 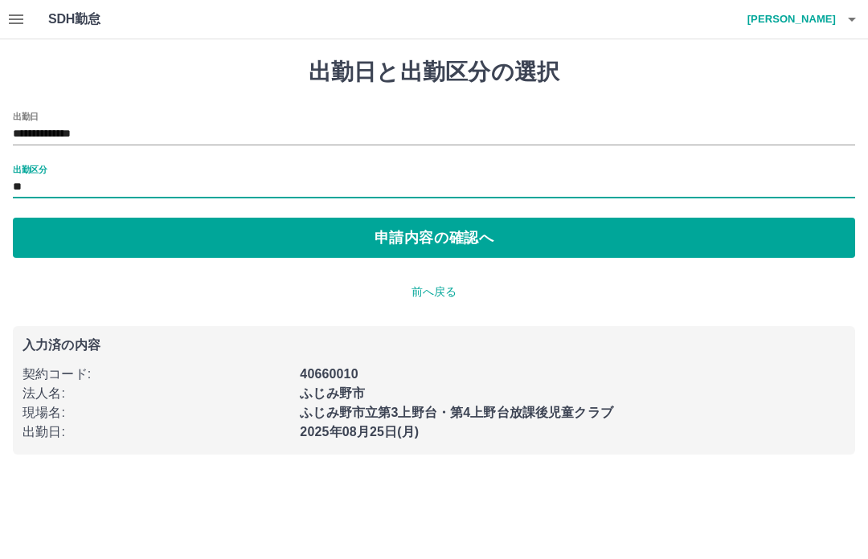 What do you see at coordinates (156, 413) in the screenshot?
I see `p: 現場名 :` at bounding box center [156, 413].